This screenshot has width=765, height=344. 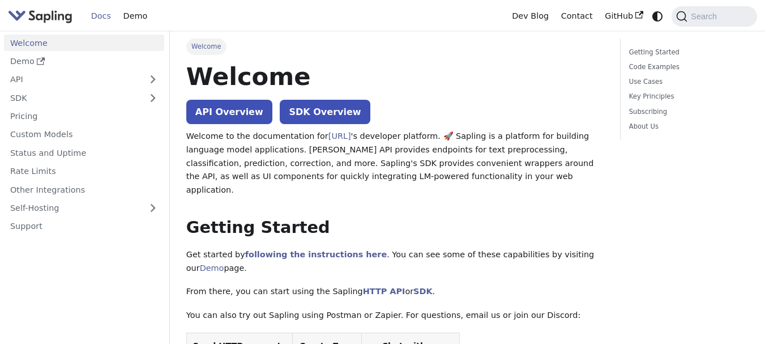 I want to click on a: Key Principles, so click(x=686, y=96).